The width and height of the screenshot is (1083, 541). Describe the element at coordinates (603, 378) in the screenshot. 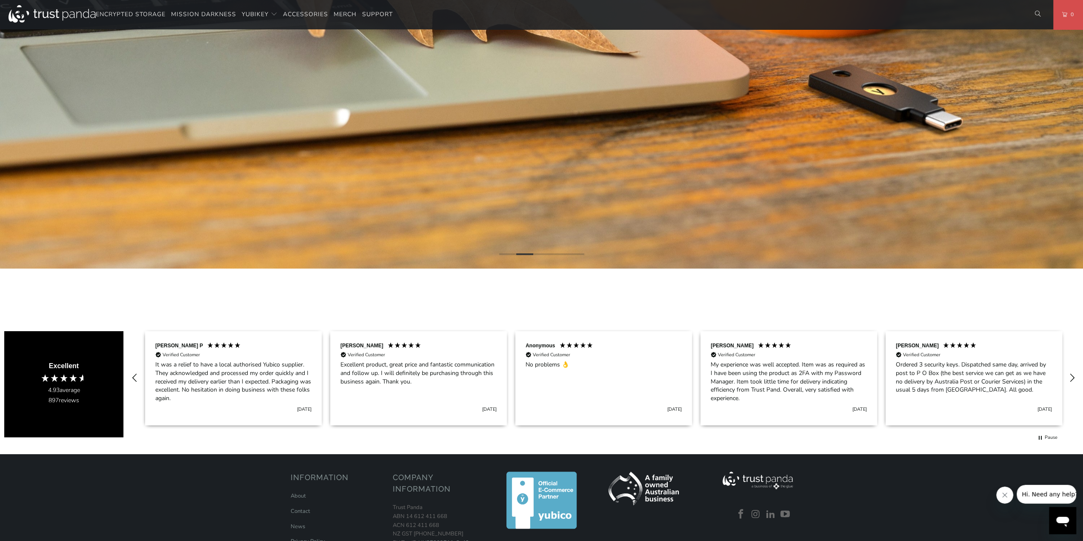

I see `div: Customer reviews carousel with auto-scroll controls` at that location.